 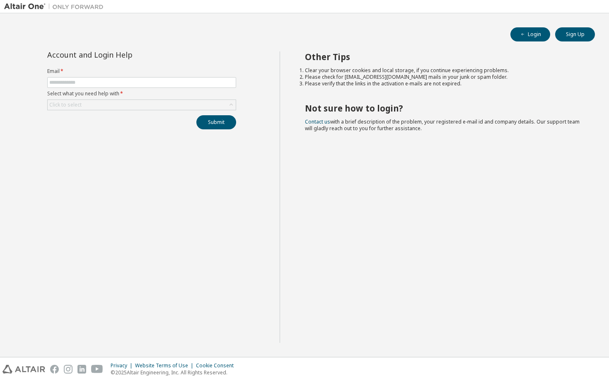 I want to click on div: Website Terms of Use, so click(x=165, y=366).